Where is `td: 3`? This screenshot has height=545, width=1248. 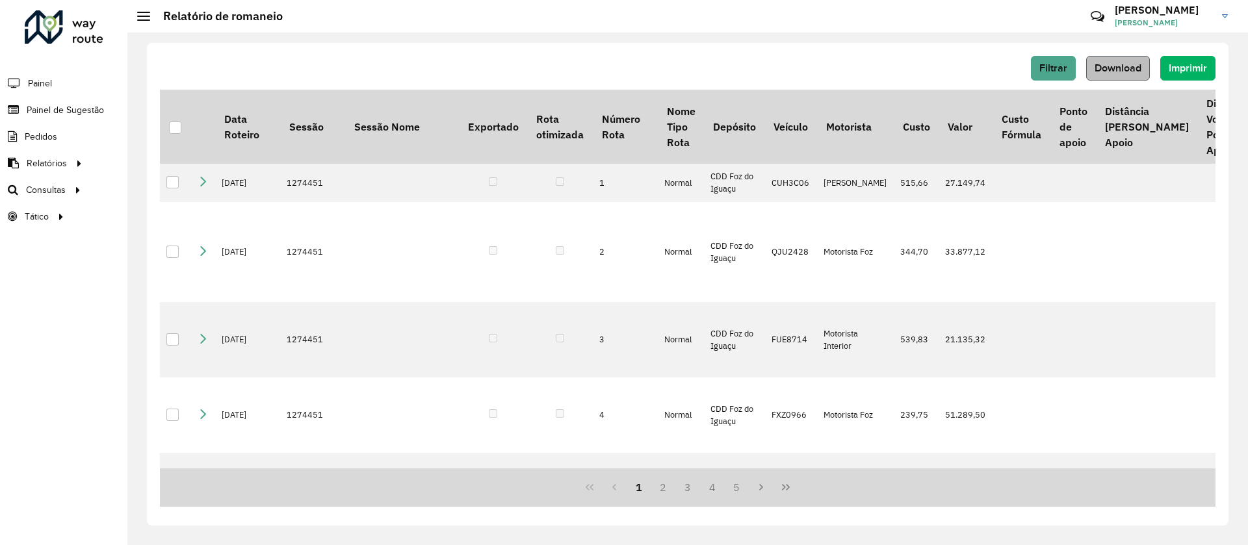
td: 3 is located at coordinates (625, 340).